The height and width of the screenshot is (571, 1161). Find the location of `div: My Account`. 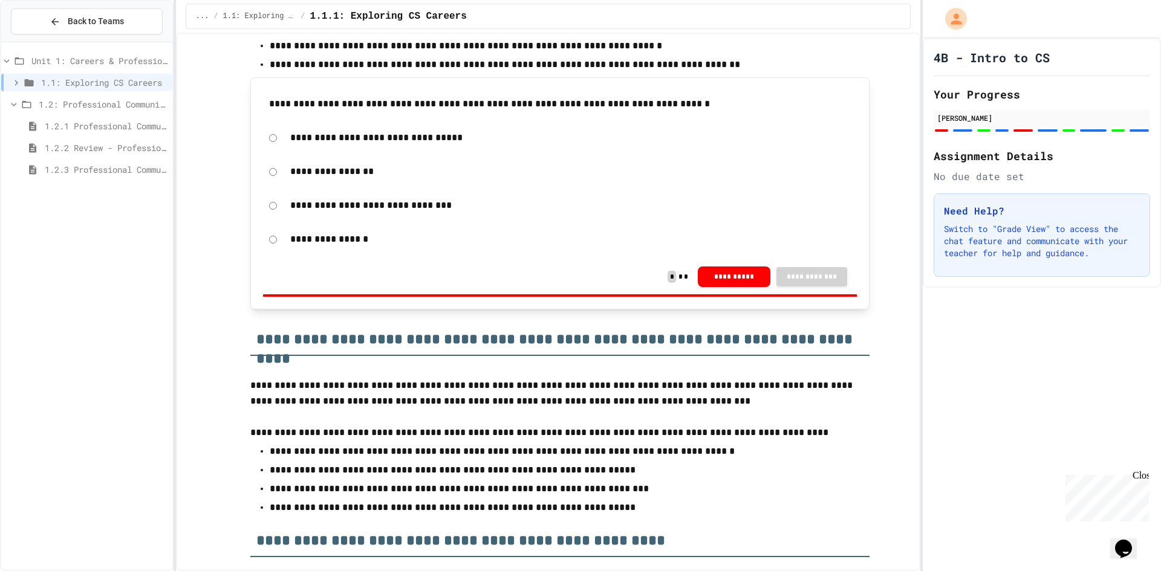

div: My Account is located at coordinates (951, 19).